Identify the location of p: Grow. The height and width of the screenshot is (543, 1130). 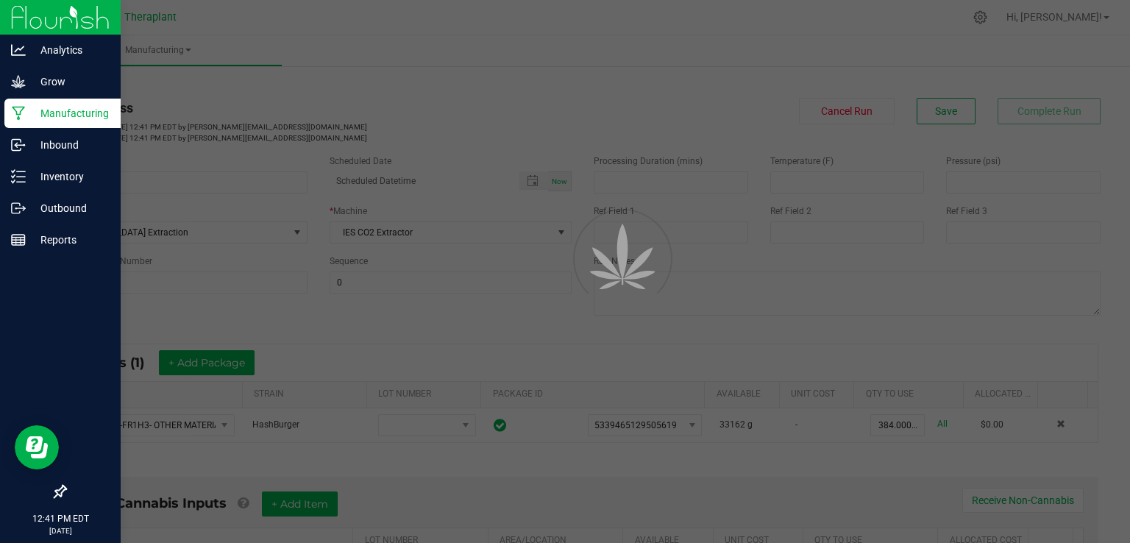
(70, 82).